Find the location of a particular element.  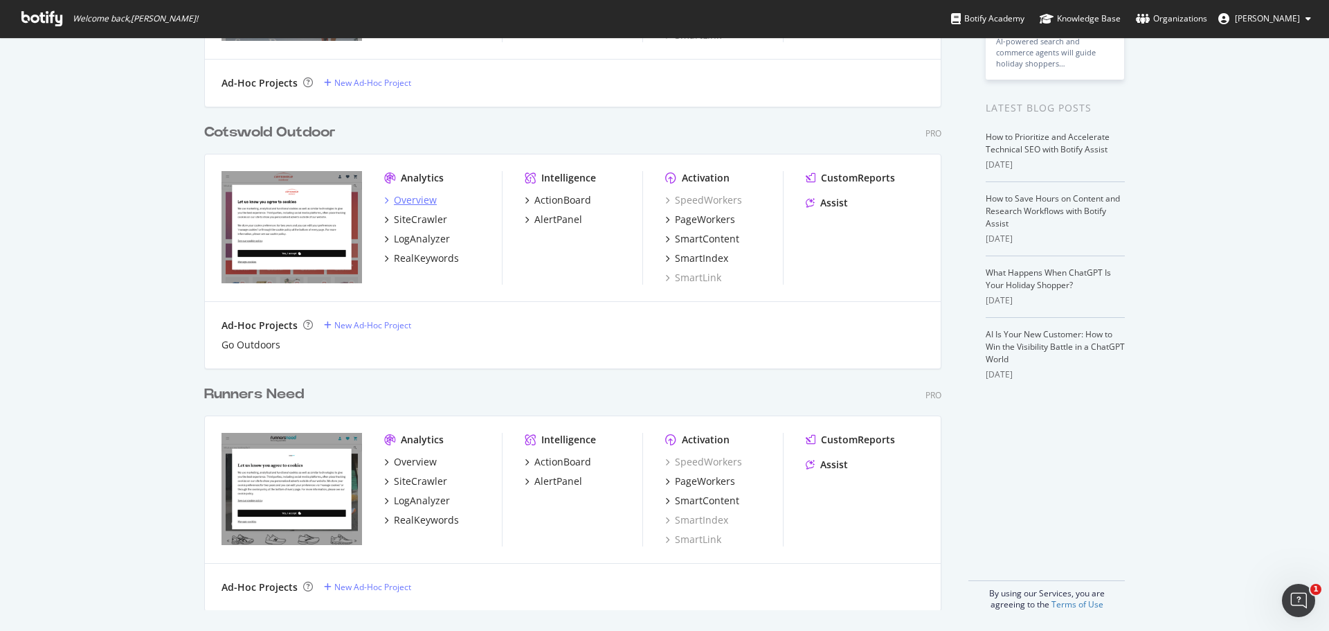

img: https://www.cotswoldoutdoor.com is located at coordinates (291, 227).